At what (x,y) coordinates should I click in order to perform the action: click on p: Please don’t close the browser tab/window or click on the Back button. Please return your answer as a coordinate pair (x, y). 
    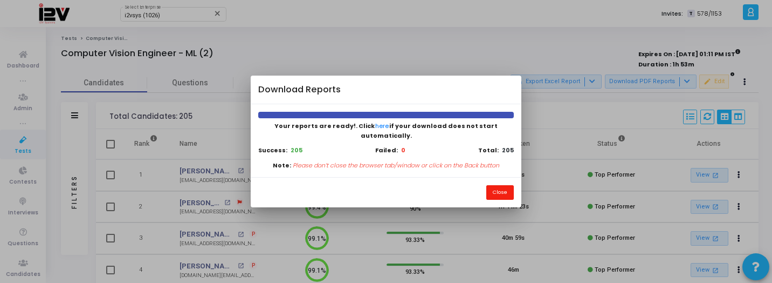
    Looking at the image, I should click on (396, 165).